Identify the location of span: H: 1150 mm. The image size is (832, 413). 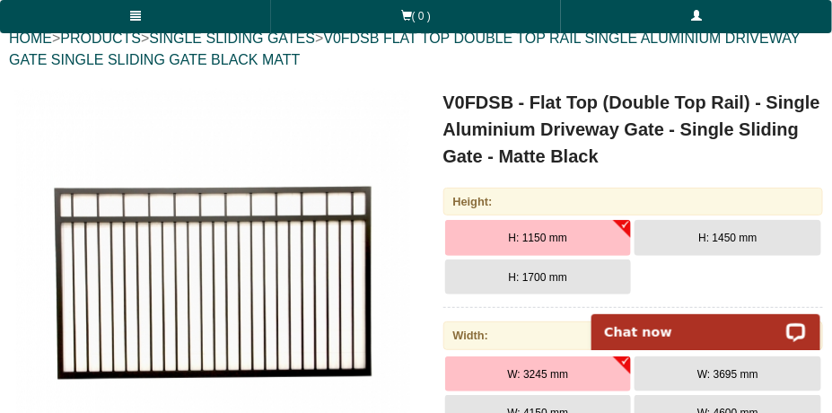
(538, 238).